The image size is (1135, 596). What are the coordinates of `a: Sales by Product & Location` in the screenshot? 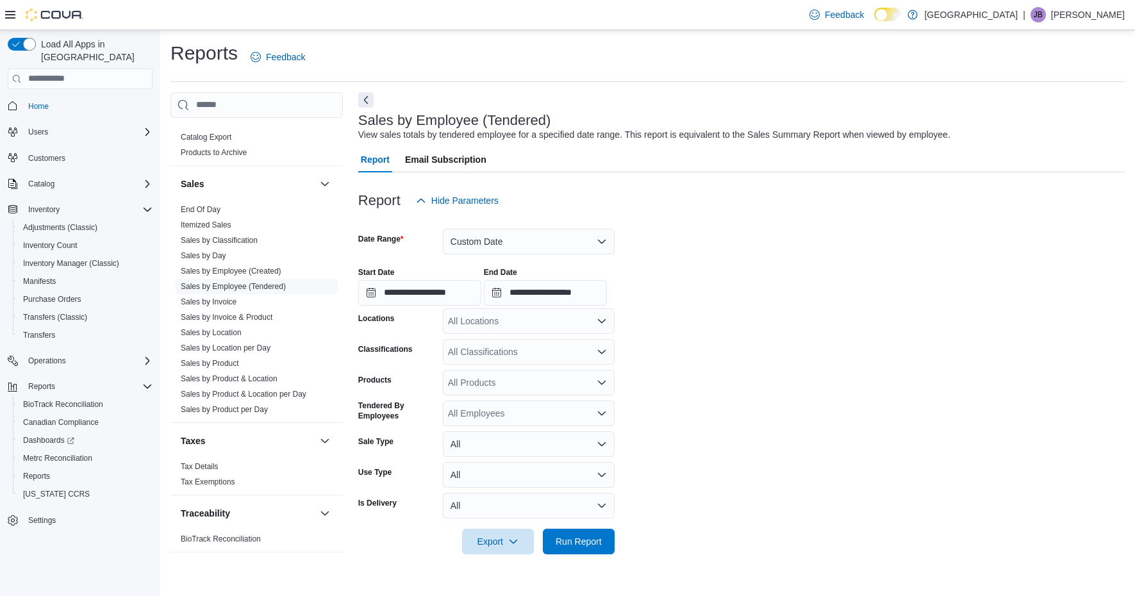 It's located at (229, 379).